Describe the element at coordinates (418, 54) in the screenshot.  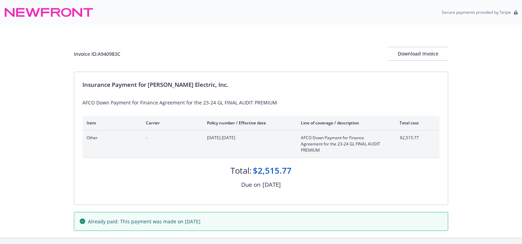
I see `button: Download Invoice` at that location.